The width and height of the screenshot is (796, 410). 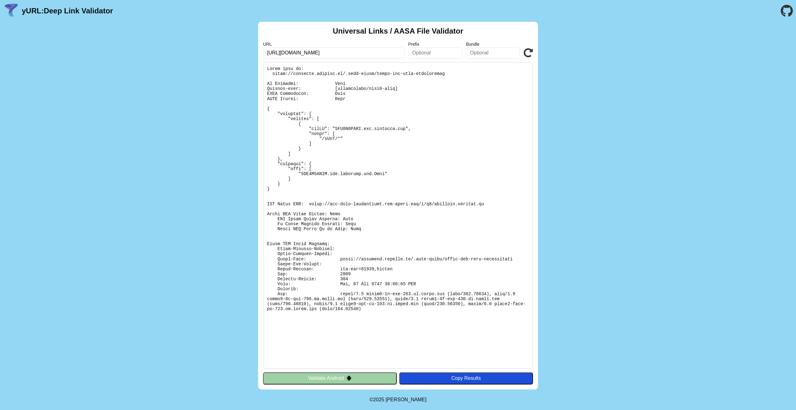 What do you see at coordinates (334, 53) in the screenshot?
I see `input: Required` at bounding box center [334, 53].